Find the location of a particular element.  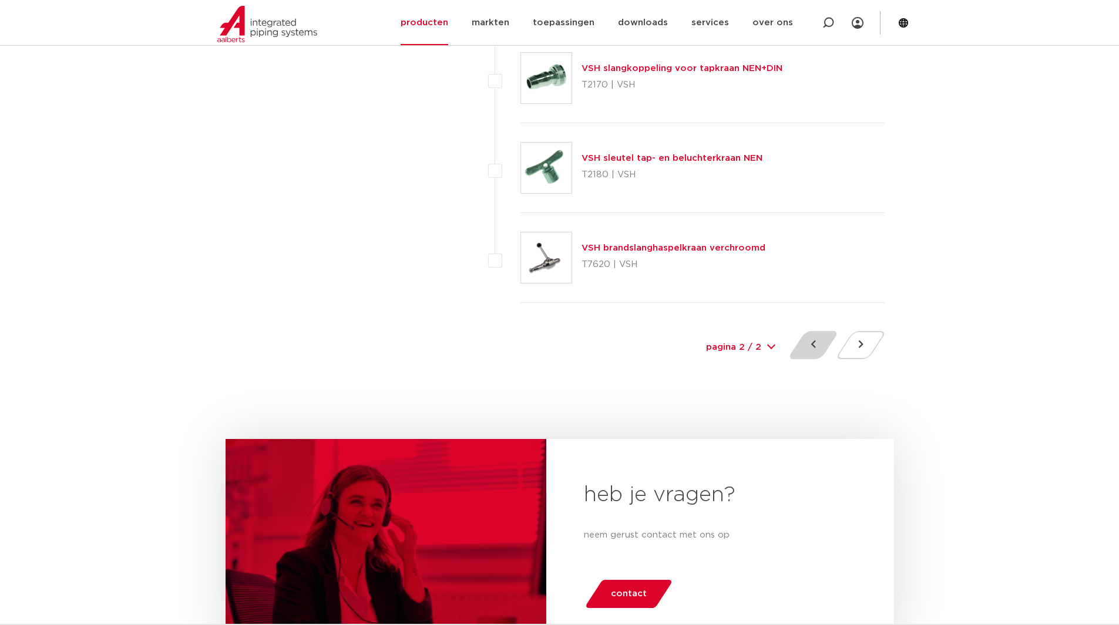

img: Thumbnail for VSH slangkoppeling voor tapkraan NEN+DIN is located at coordinates (546, 78).